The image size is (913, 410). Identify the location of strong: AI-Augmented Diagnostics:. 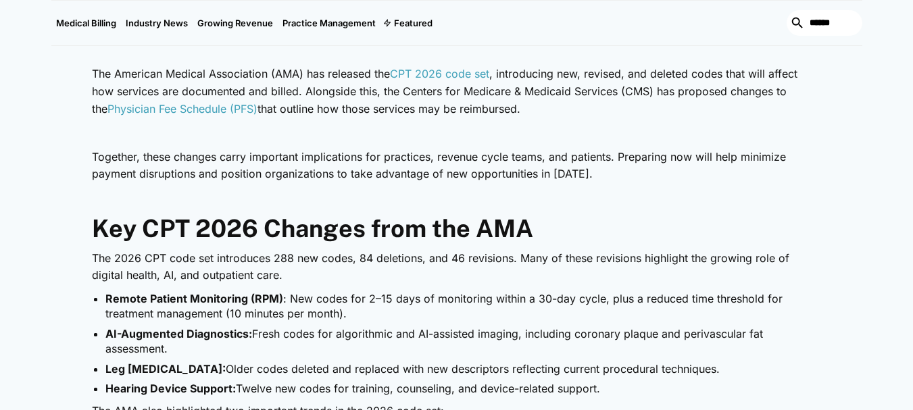
(178, 334).